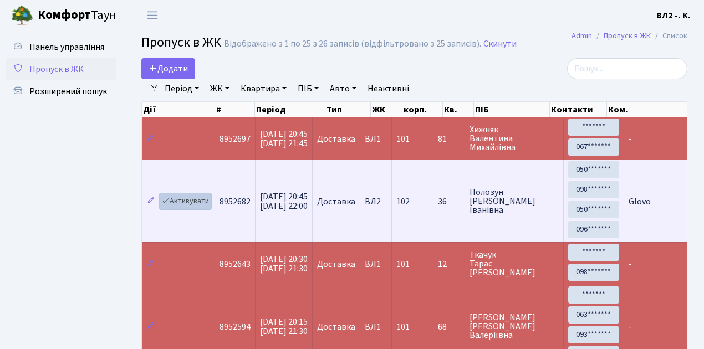 The image size is (704, 349). What do you see at coordinates (582, 35) in the screenshot?
I see `a: Admin` at bounding box center [582, 35].